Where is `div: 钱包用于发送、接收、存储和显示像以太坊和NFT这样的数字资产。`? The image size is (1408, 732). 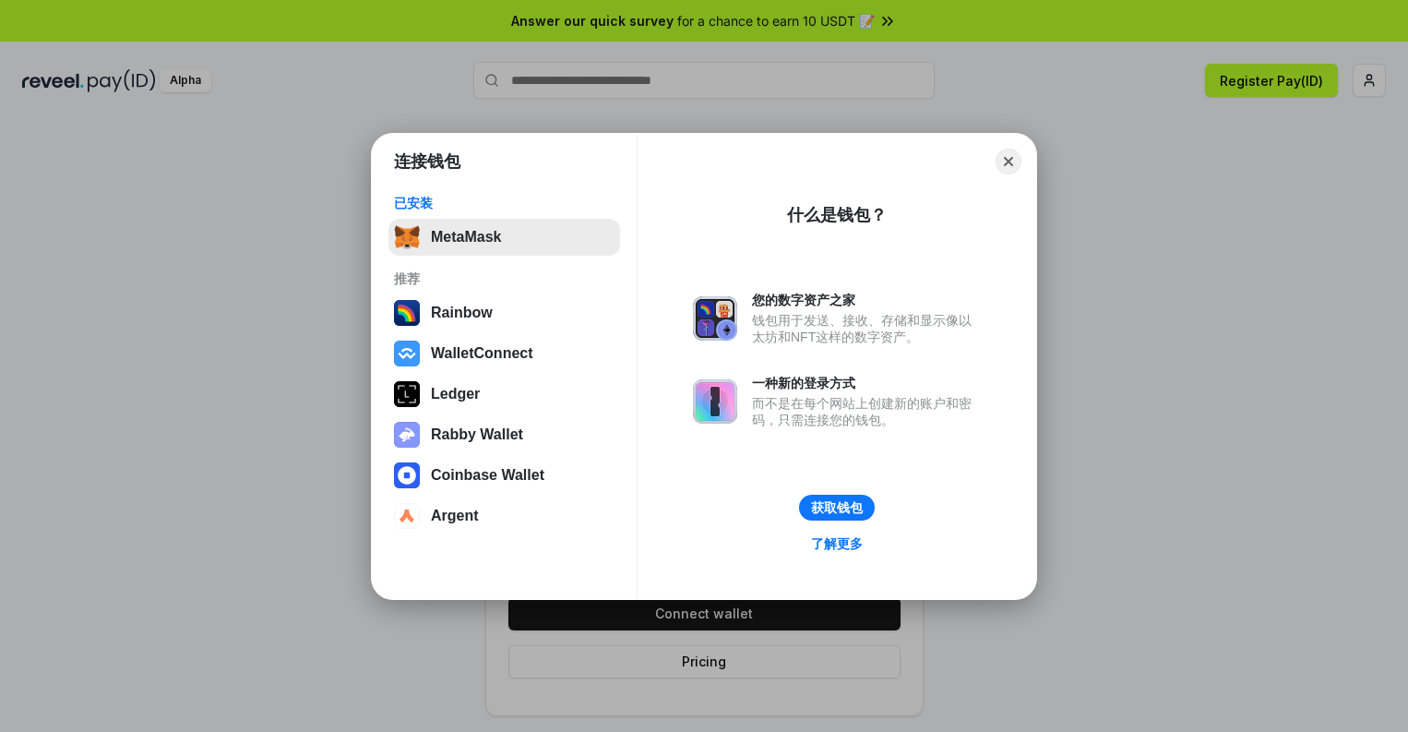 div: 钱包用于发送、接收、存储和显示像以太坊和NFT这样的数字资产。 is located at coordinates (866, 328).